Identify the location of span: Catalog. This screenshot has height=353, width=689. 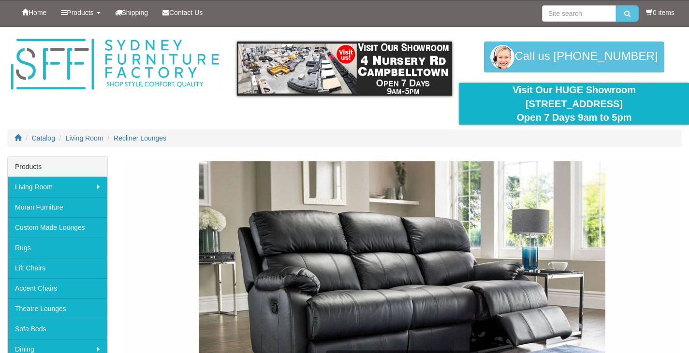
(43, 138).